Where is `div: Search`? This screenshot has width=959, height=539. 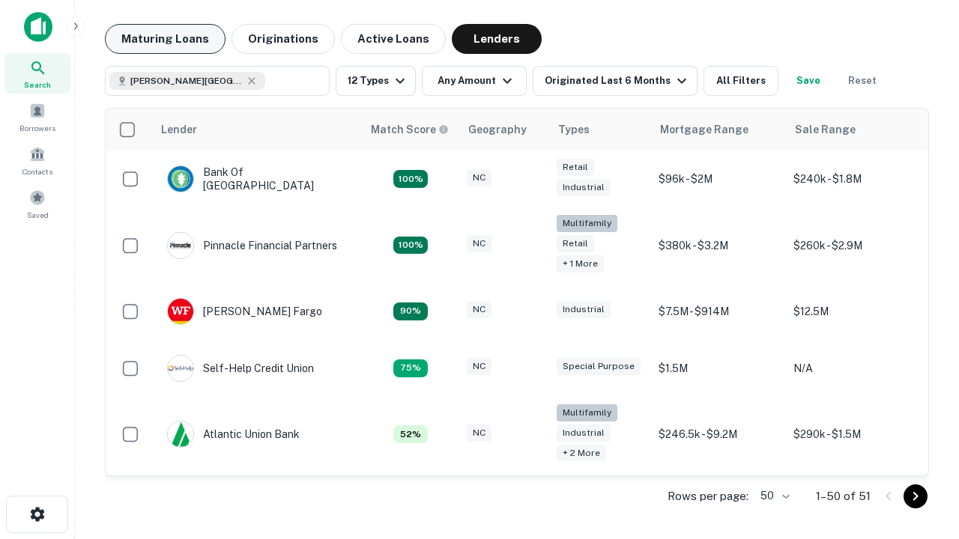 div: Search is located at coordinates (37, 73).